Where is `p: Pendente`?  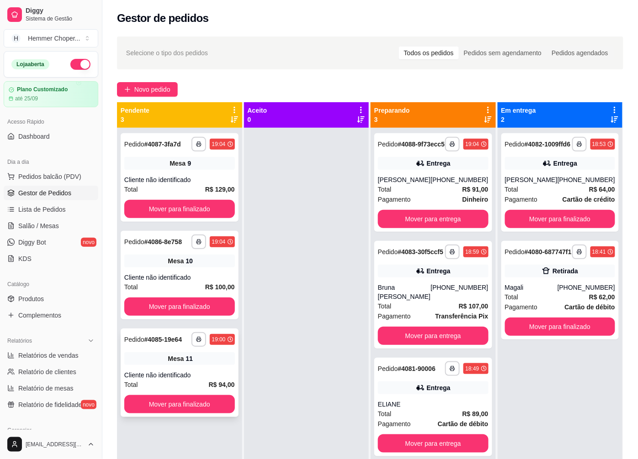 p: Pendente is located at coordinates (135, 111).